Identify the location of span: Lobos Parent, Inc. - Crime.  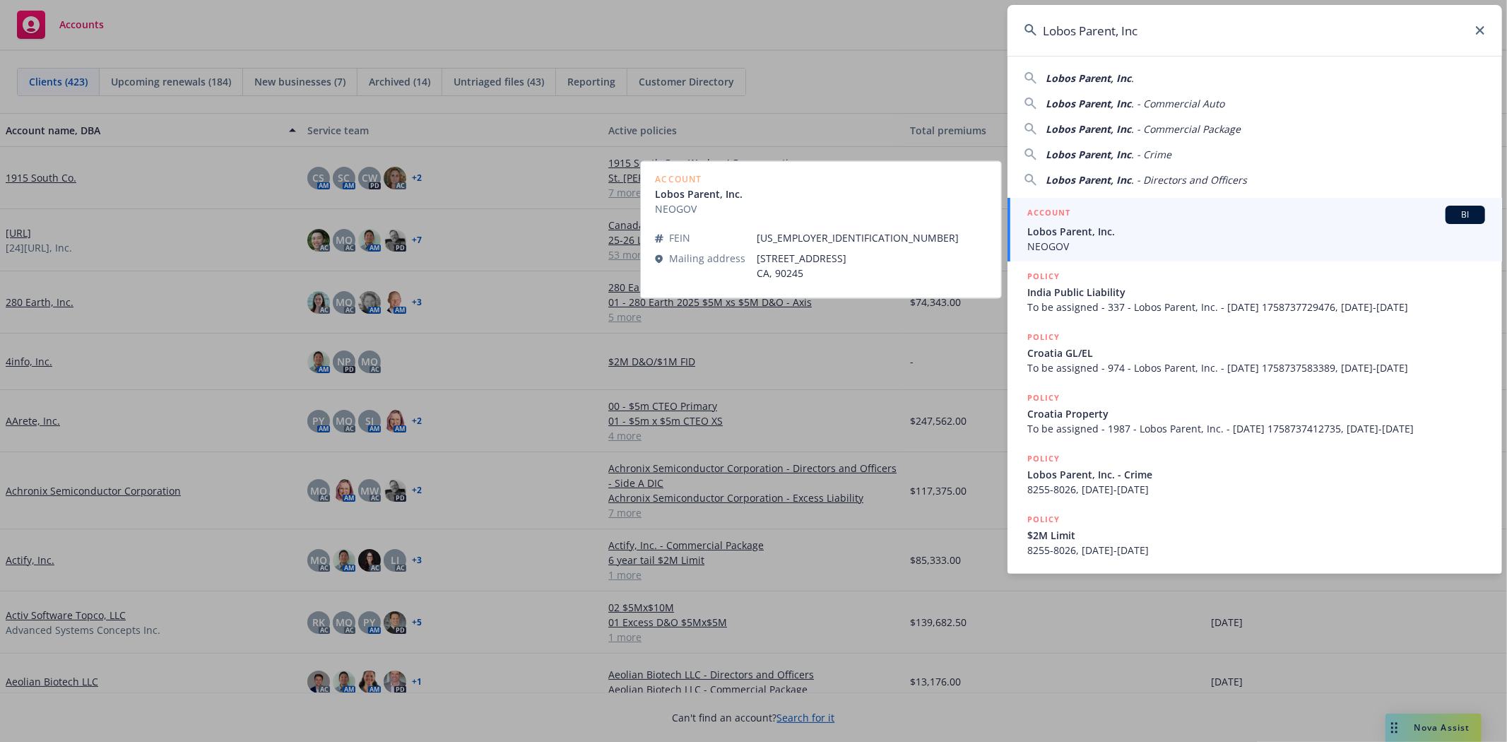
(1256, 474).